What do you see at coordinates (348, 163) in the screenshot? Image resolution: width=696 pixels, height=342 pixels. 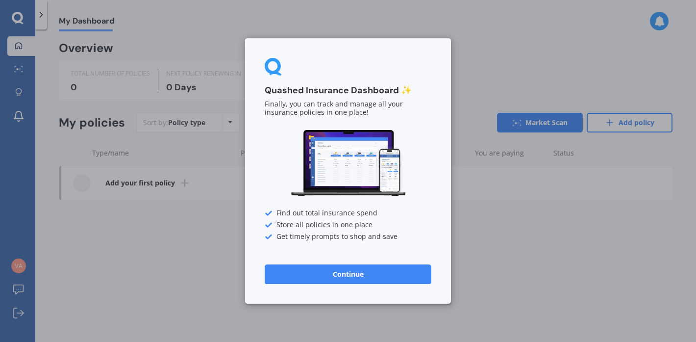 I see `img: Dashboard` at bounding box center [348, 163].